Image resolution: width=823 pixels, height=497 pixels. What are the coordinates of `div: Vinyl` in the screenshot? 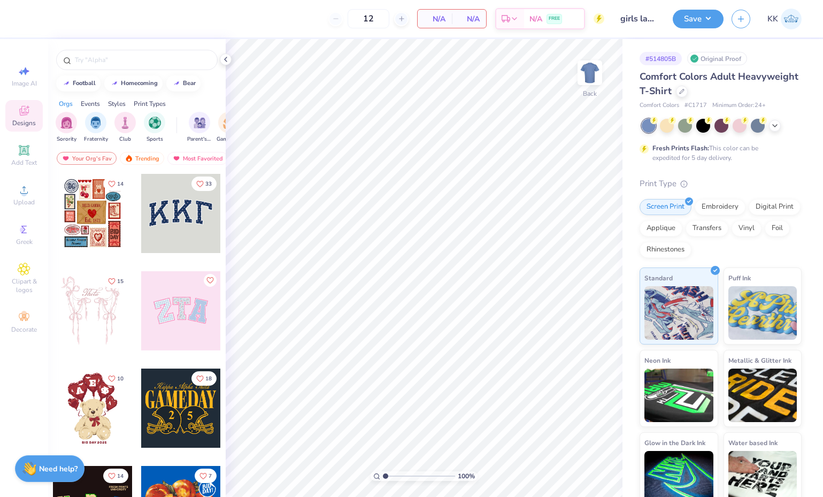 It's located at (746, 228).